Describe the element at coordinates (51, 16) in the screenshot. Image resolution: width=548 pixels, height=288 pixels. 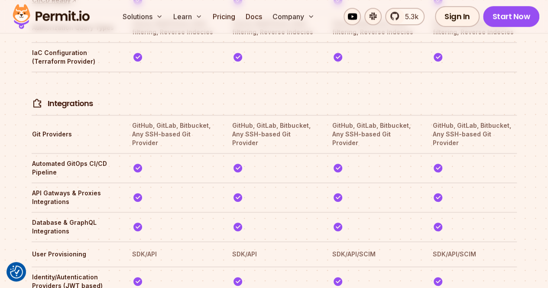
I see `img: Permit logo` at that location.